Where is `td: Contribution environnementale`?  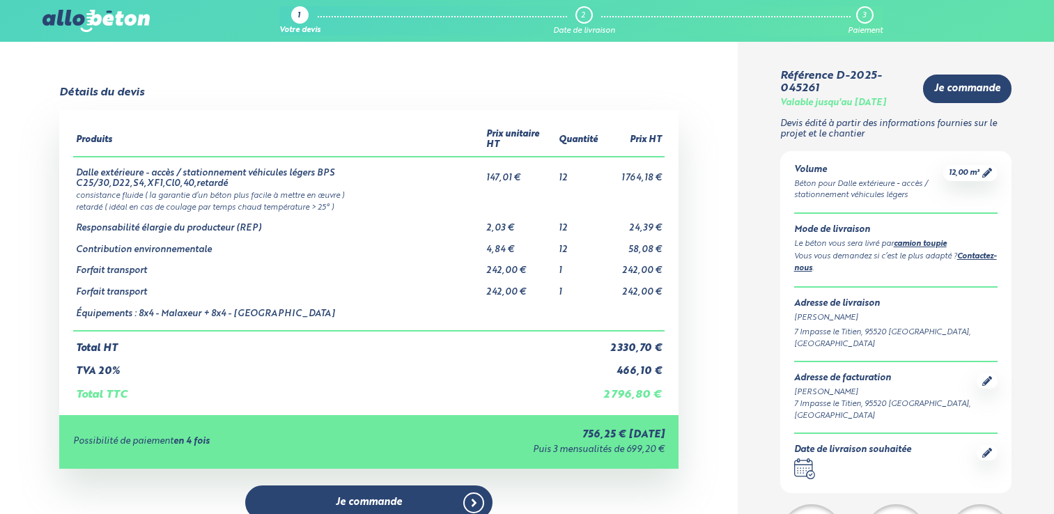 td: Contribution environnementale is located at coordinates (278, 245).